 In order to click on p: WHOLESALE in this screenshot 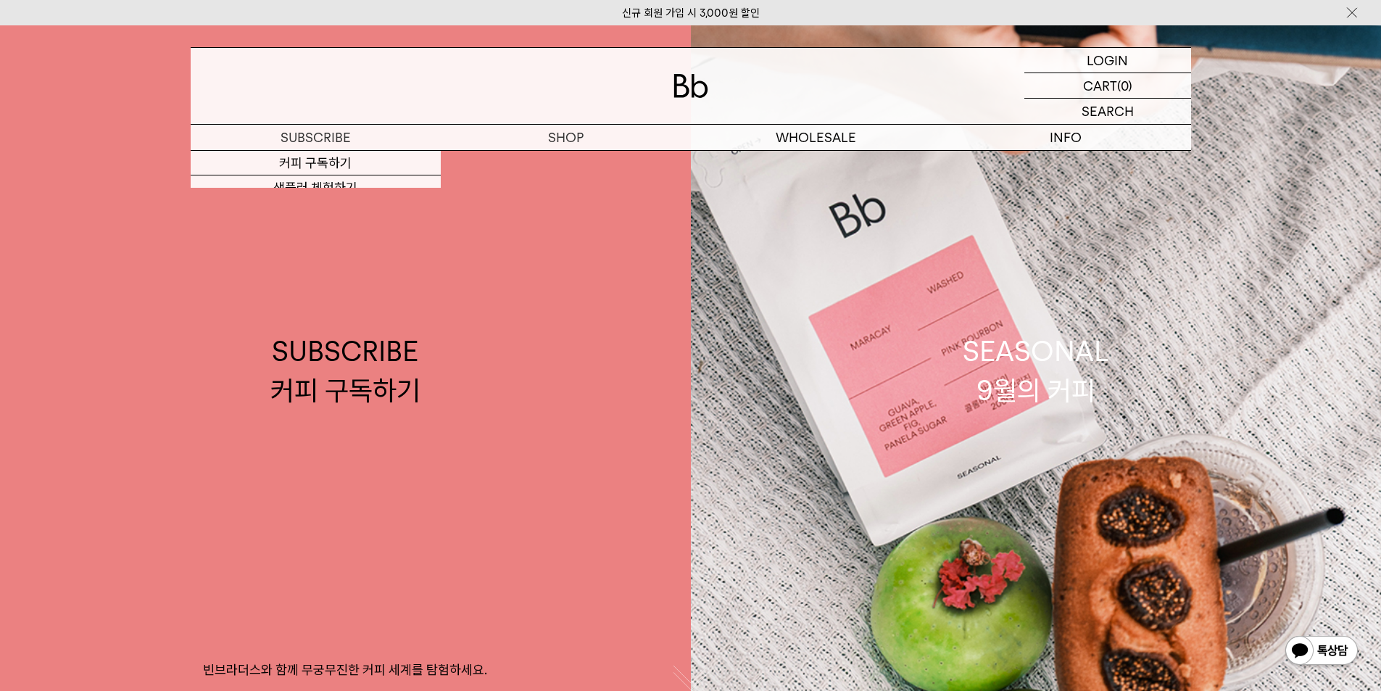, I will do `click(815, 137)`.